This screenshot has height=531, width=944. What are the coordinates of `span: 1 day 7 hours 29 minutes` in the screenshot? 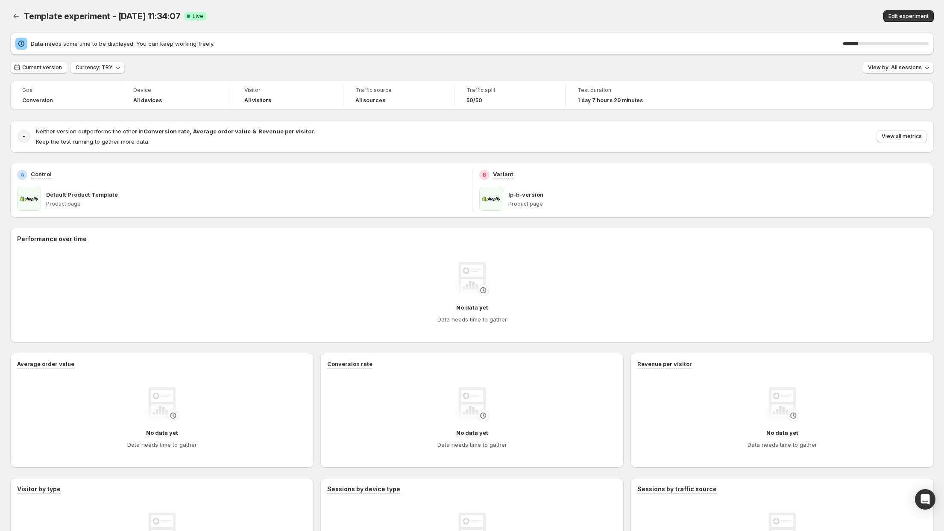 It's located at (610, 100).